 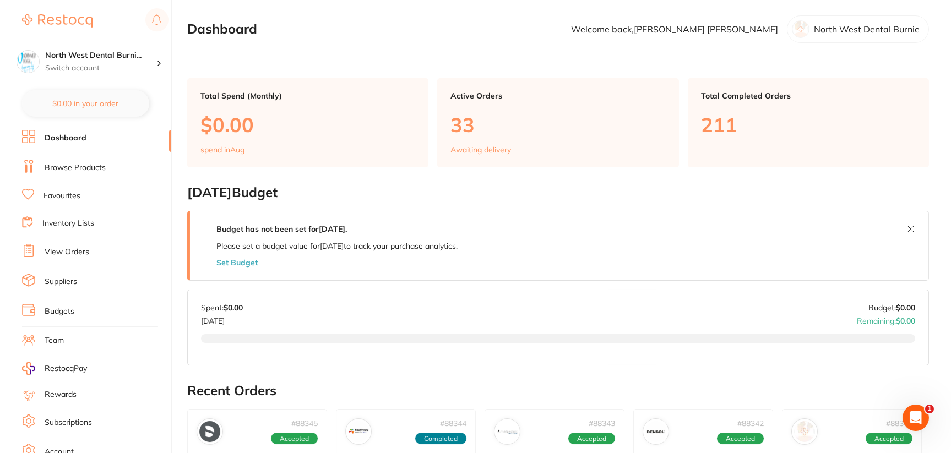 I want to click on a: Suppliers, so click(x=61, y=282).